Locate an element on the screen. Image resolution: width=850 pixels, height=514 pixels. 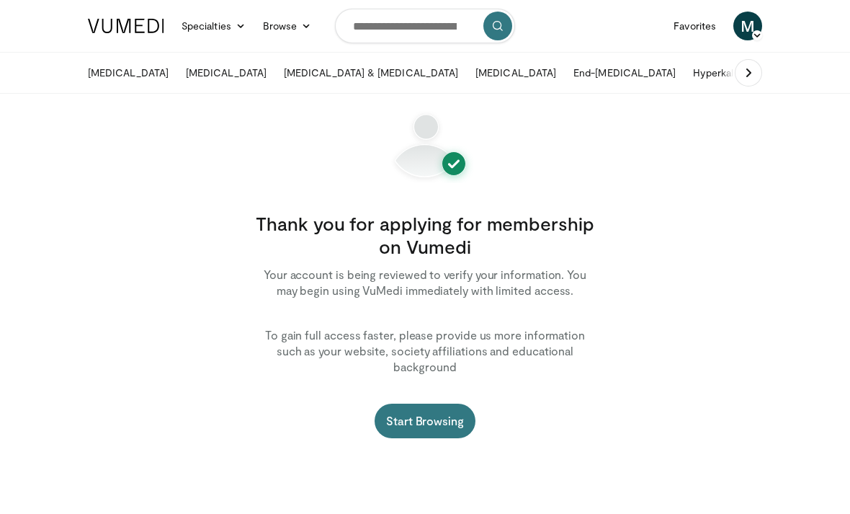
span: M is located at coordinates (748, 26).